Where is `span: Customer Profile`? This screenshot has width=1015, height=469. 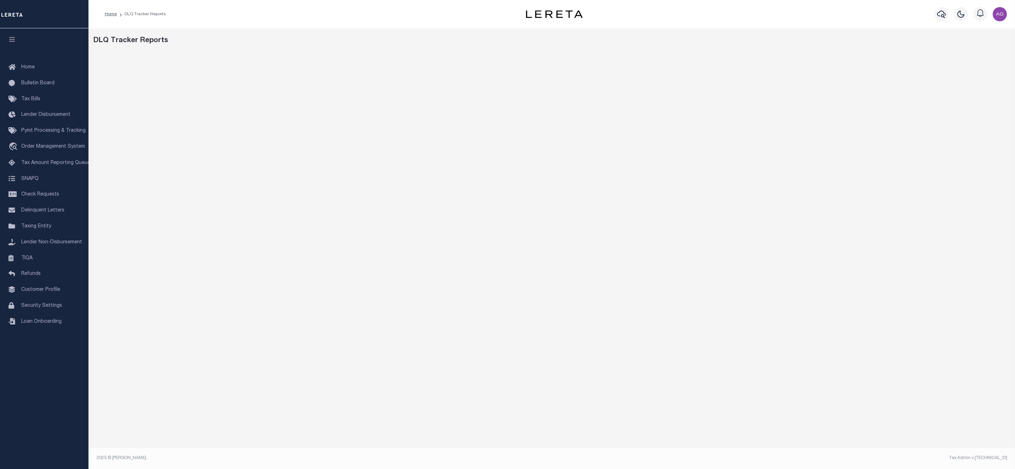 span: Customer Profile is located at coordinates (41, 290).